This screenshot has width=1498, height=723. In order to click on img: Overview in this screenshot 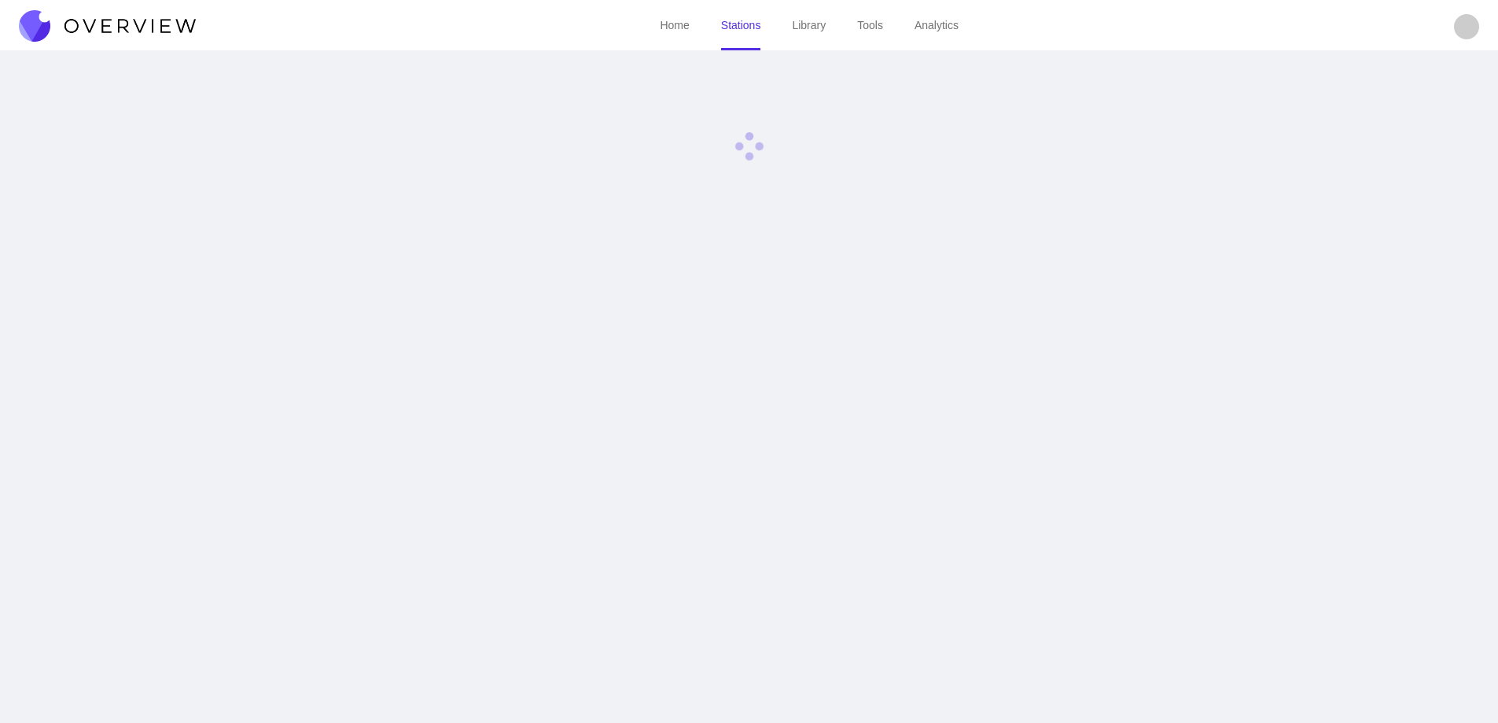, I will do `click(107, 26)`.